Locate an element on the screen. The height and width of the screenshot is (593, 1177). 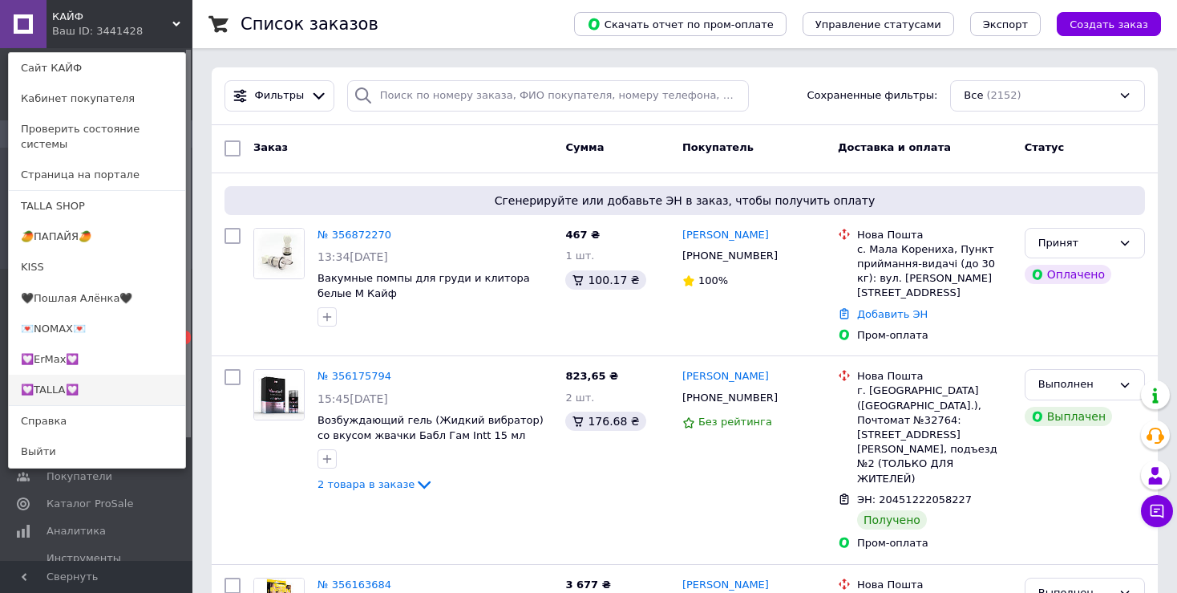
a: Кабинет покупателя is located at coordinates (97, 99).